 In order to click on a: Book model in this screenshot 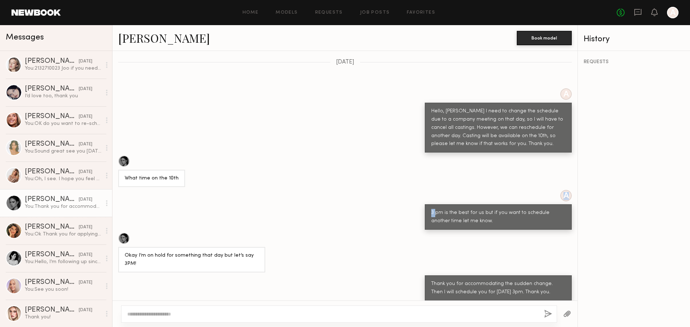, I will do `click(544, 37)`.